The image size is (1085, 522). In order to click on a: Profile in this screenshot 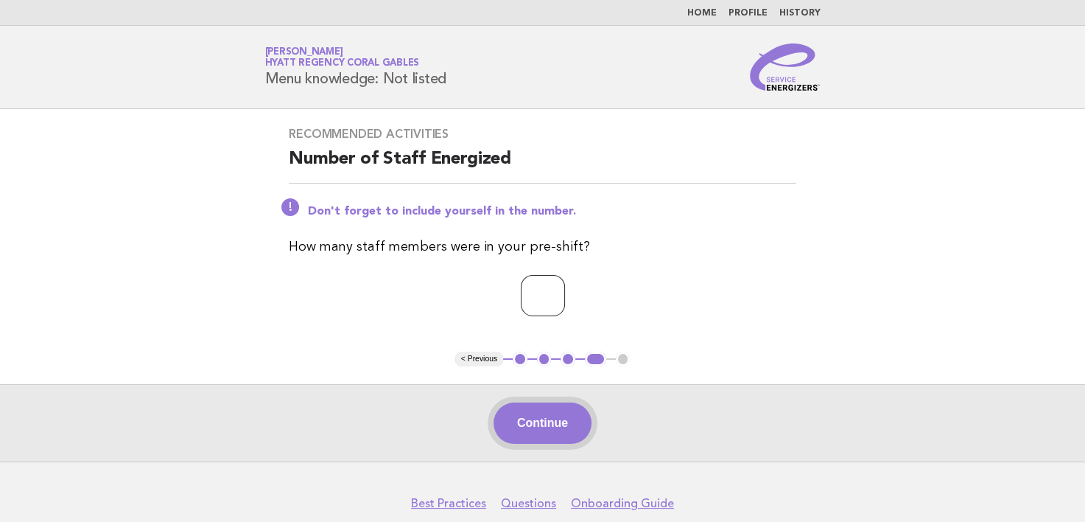, I will do `click(748, 13)`.